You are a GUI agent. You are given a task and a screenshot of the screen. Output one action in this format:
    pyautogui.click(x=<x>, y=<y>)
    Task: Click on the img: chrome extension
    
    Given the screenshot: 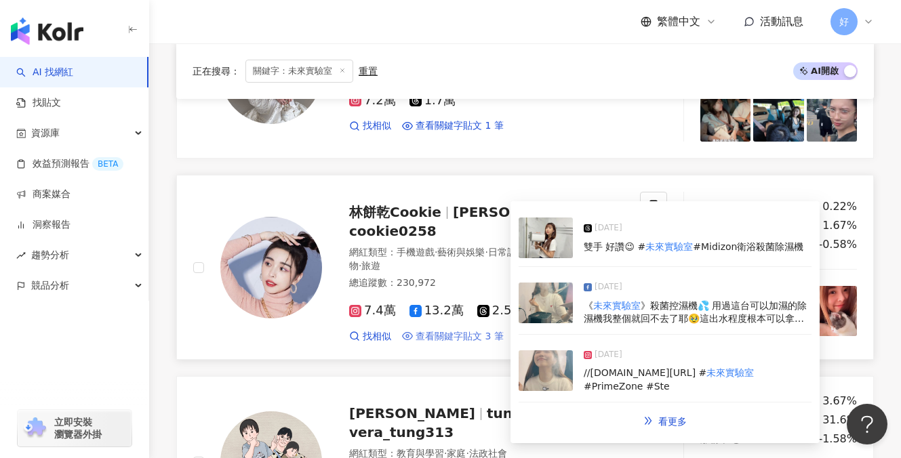 What is the action you would take?
    pyautogui.click(x=35, y=428)
    